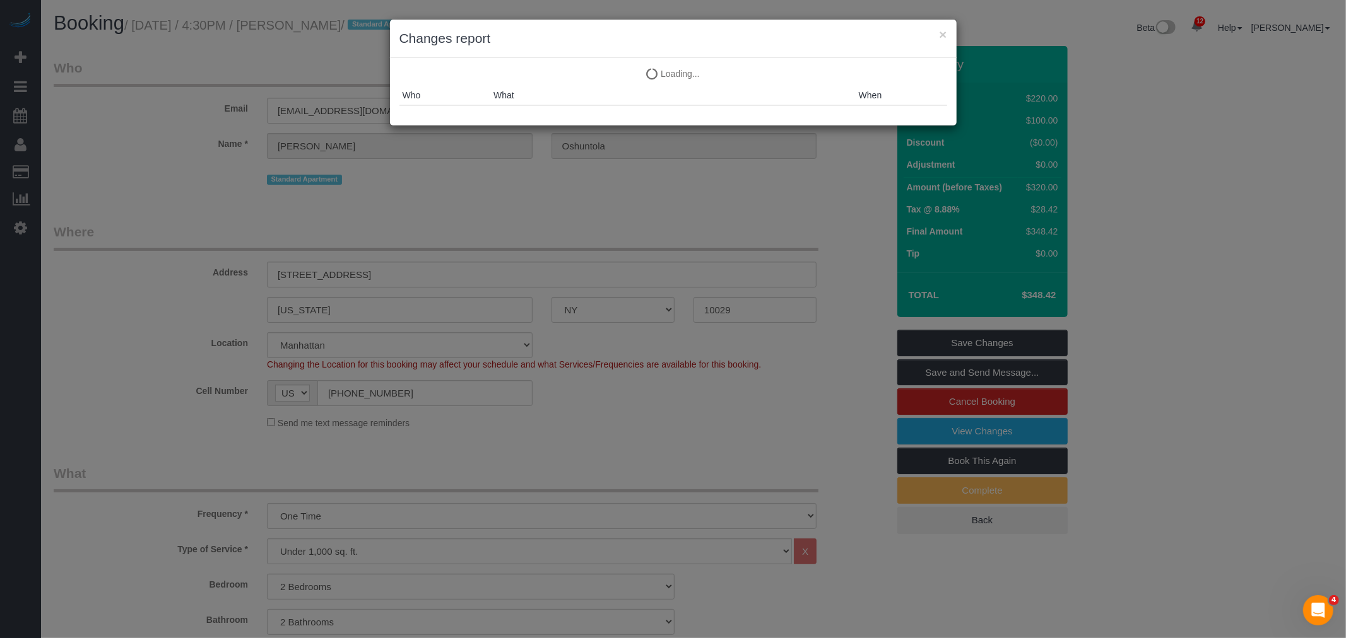  I want to click on th: When, so click(901, 95).